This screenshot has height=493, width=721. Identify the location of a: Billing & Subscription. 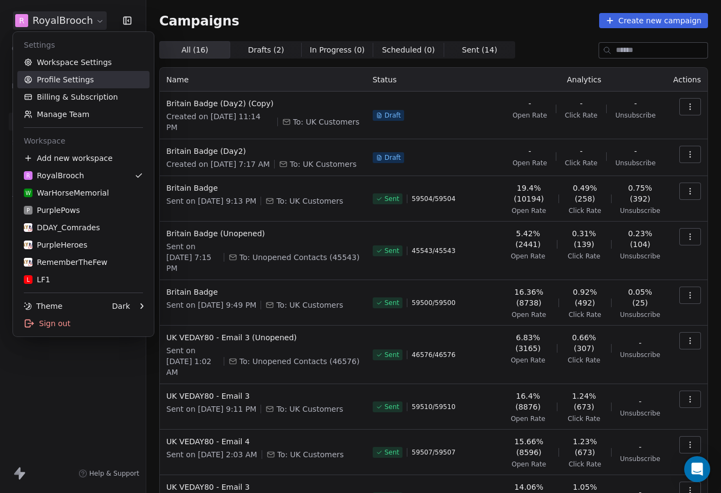
(83, 97).